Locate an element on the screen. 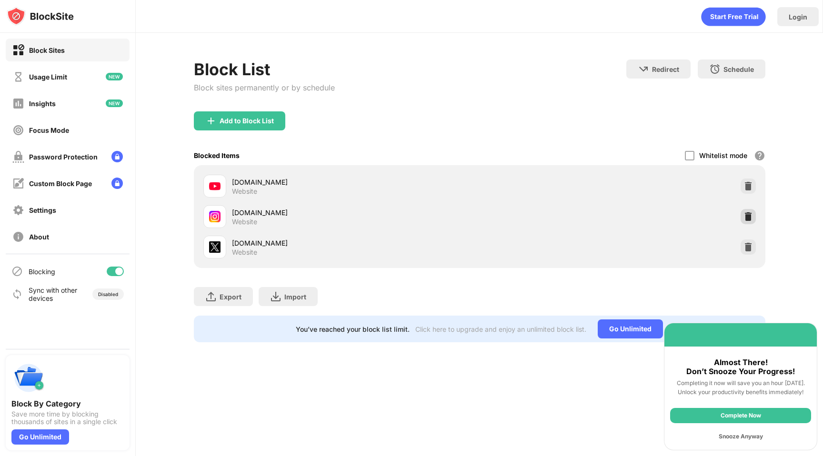 The height and width of the screenshot is (456, 823). div: Settings is located at coordinates (42, 210).